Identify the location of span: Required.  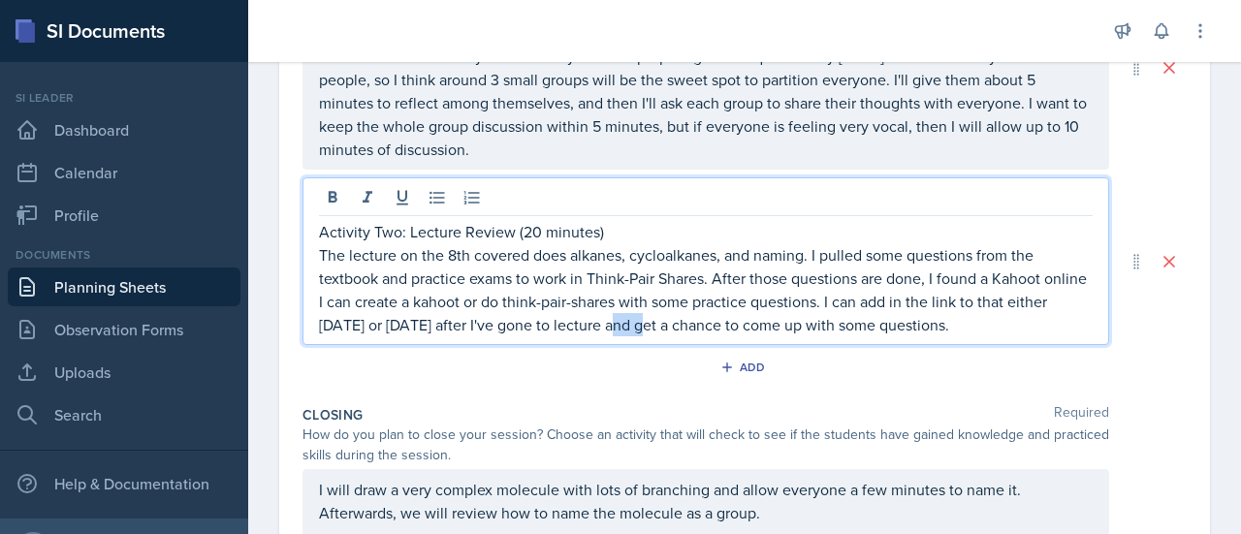
(1081, 415).